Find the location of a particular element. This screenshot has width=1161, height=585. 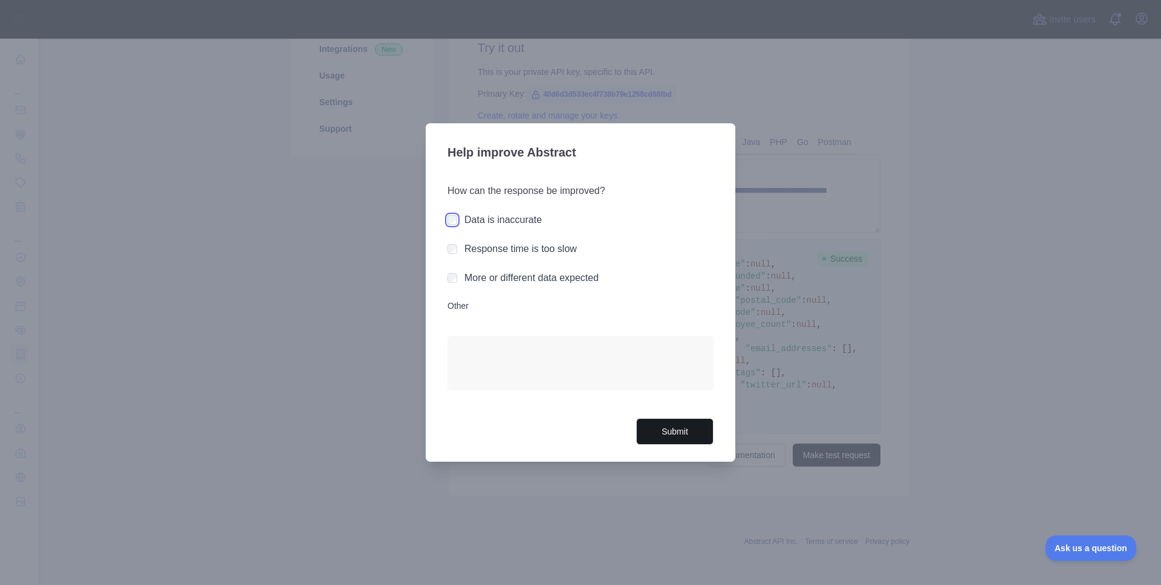

h3: How can the response be improved? is located at coordinates (580, 191).